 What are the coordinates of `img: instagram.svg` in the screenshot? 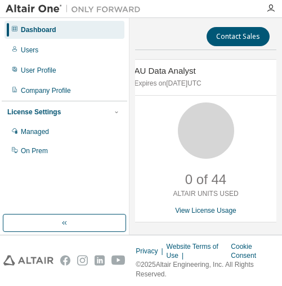 It's located at (82, 260).